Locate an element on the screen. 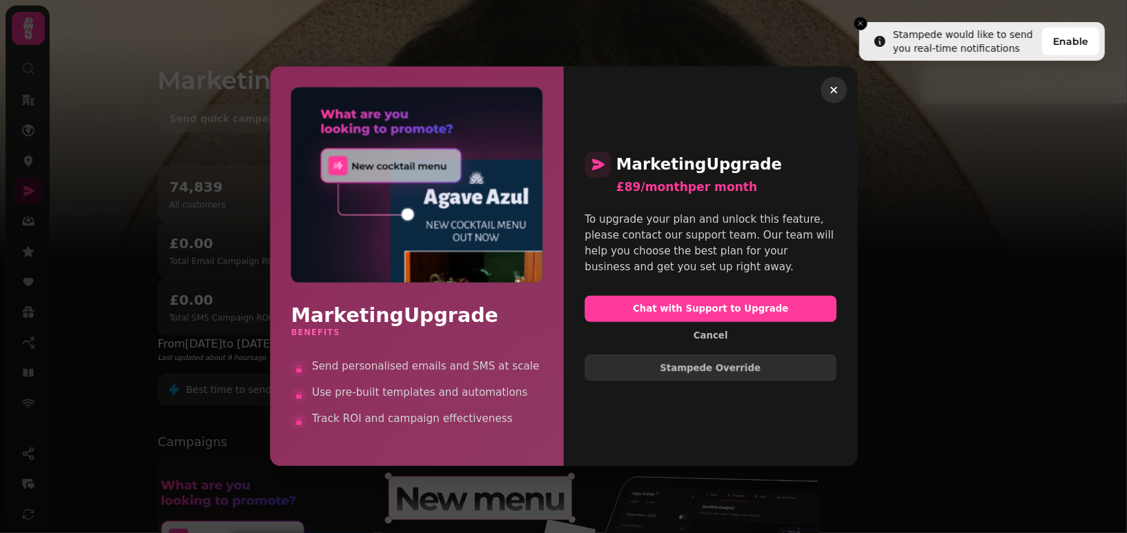 The image size is (1127, 533). span: Stampede Override is located at coordinates (710, 368).